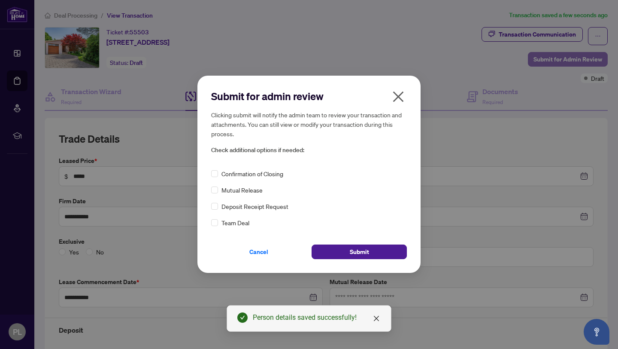 The width and height of the screenshot is (618, 349). What do you see at coordinates (597, 332) in the screenshot?
I see `button: Open asap` at bounding box center [597, 332].